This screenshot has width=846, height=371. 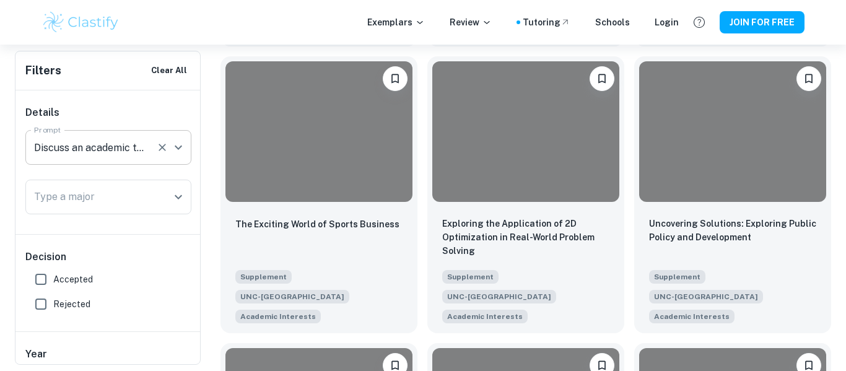 What do you see at coordinates (526, 237) in the screenshot?
I see `p: Exploring the Application of 2D Optimization in Real-World Problem Solving` at bounding box center [526, 237].